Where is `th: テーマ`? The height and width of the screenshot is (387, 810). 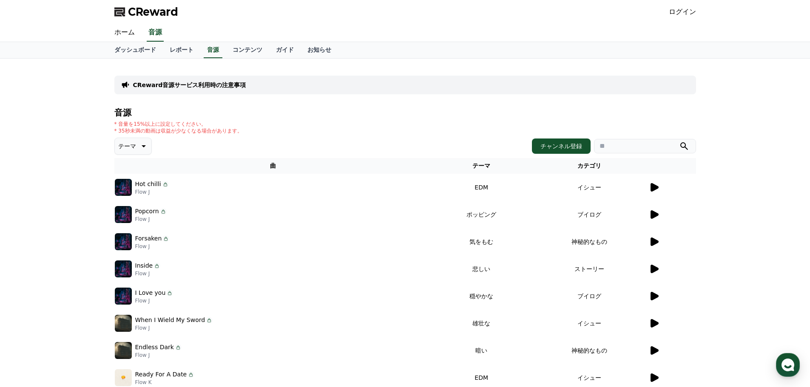 th: テーマ is located at coordinates (481, 166).